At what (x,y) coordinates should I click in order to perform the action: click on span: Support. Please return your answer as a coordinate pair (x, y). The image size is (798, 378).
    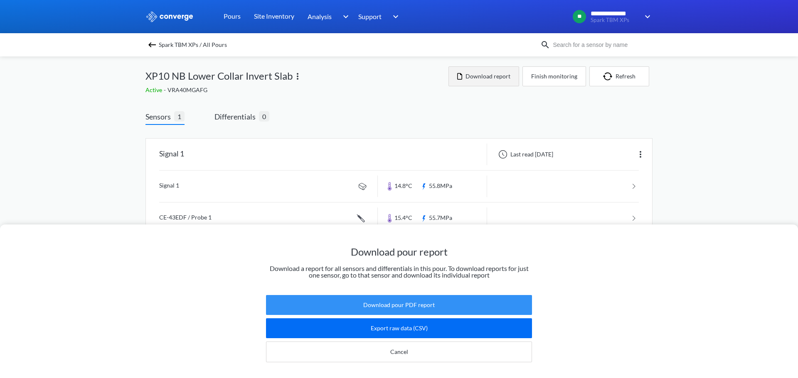
    Looking at the image, I should click on (370, 16).